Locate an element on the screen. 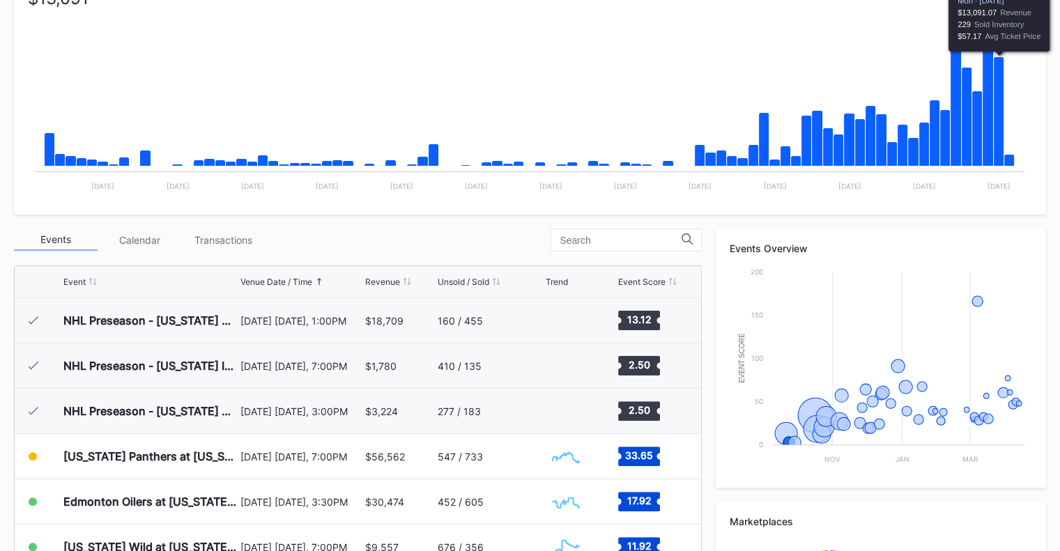 This screenshot has height=551, width=1060. div: 452 / 605 is located at coordinates (461, 502).